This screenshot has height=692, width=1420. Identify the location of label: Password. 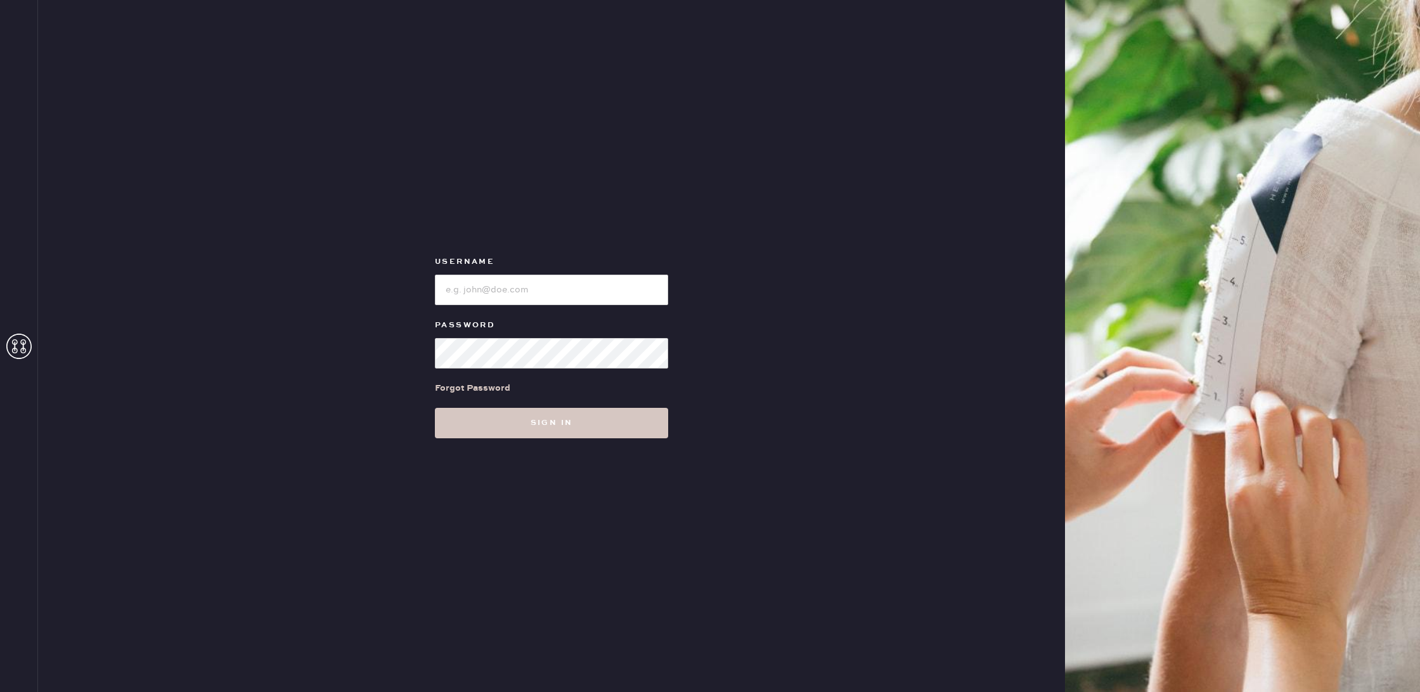
(552, 325).